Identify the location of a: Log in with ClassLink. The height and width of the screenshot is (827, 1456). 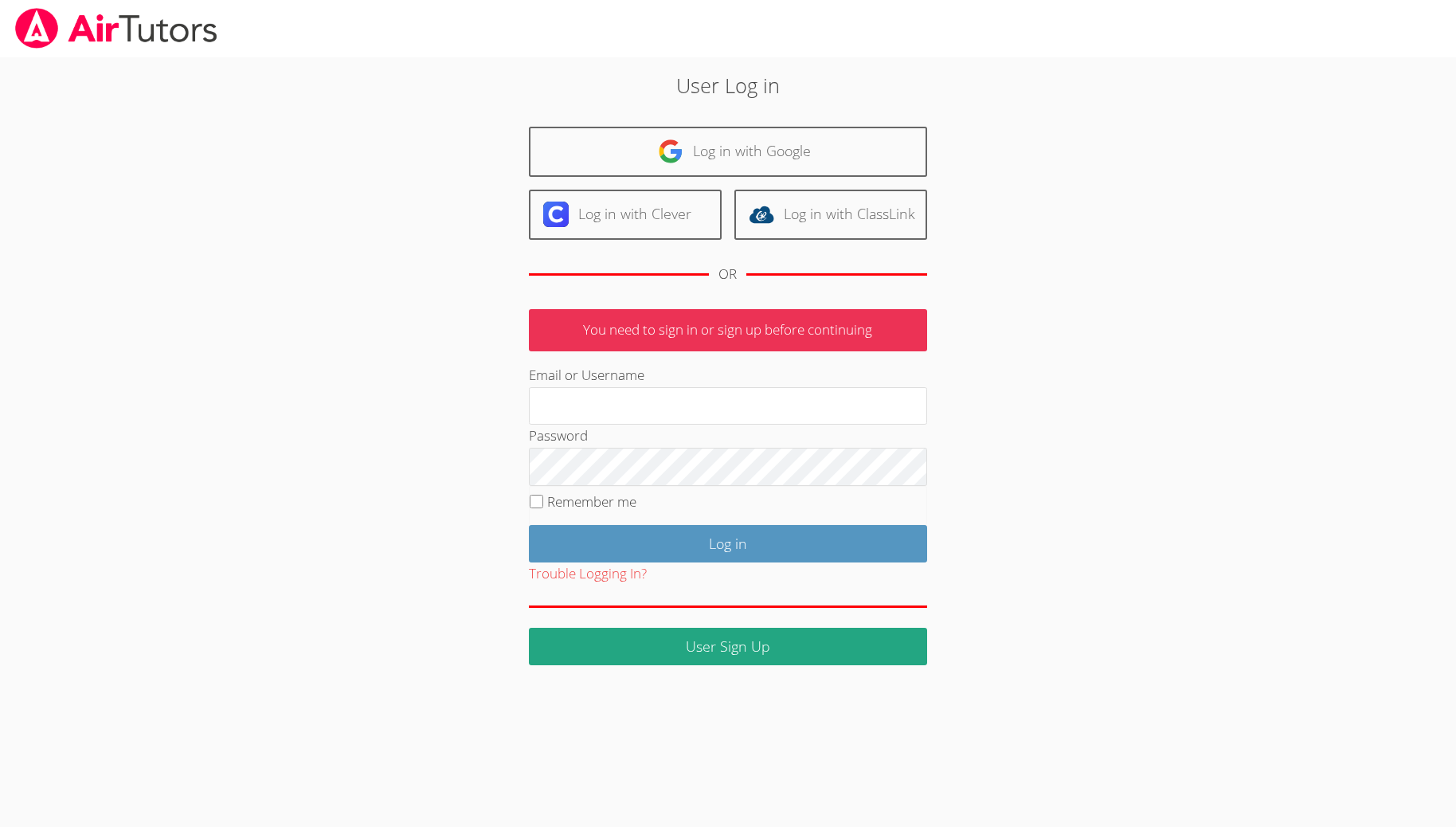
(831, 214).